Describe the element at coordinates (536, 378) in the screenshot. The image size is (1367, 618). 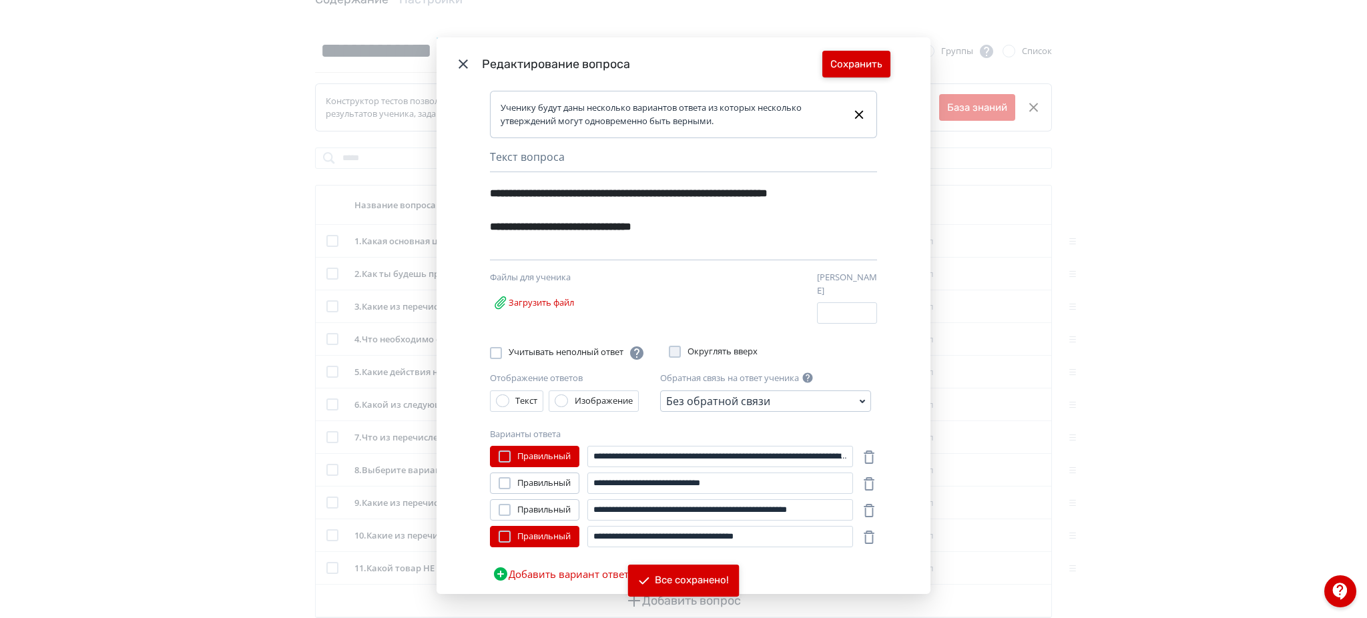
I see `label: Отображение ответов` at that location.